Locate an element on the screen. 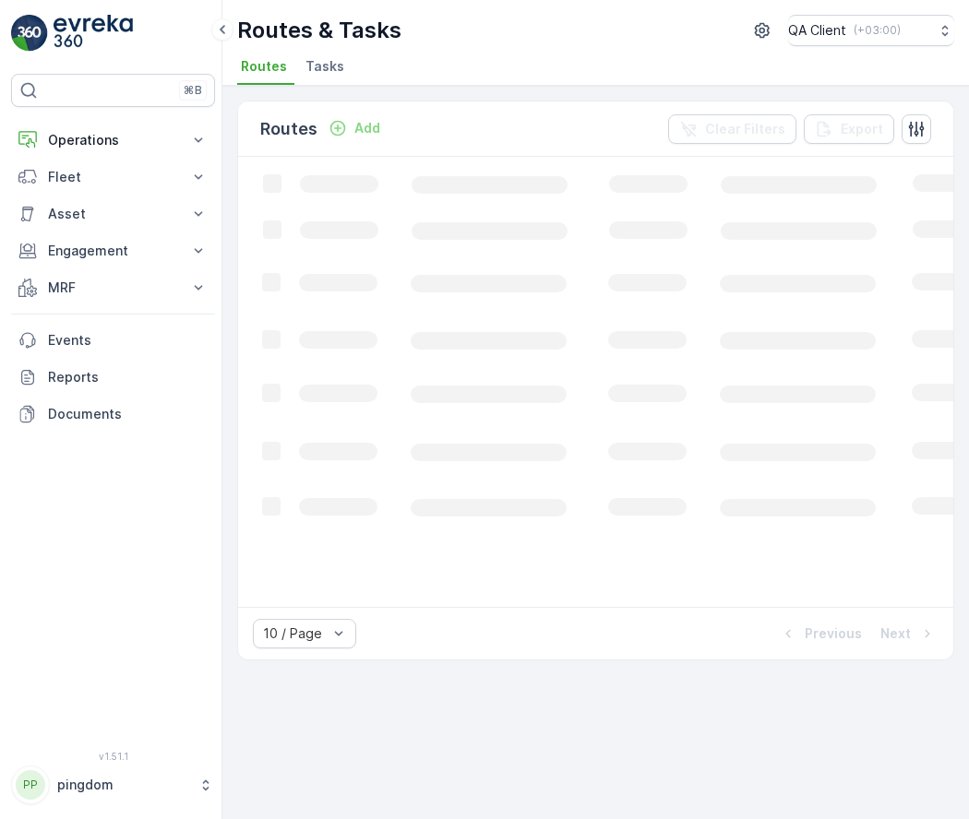 The image size is (969, 819). p: Export is located at coordinates (862, 129).